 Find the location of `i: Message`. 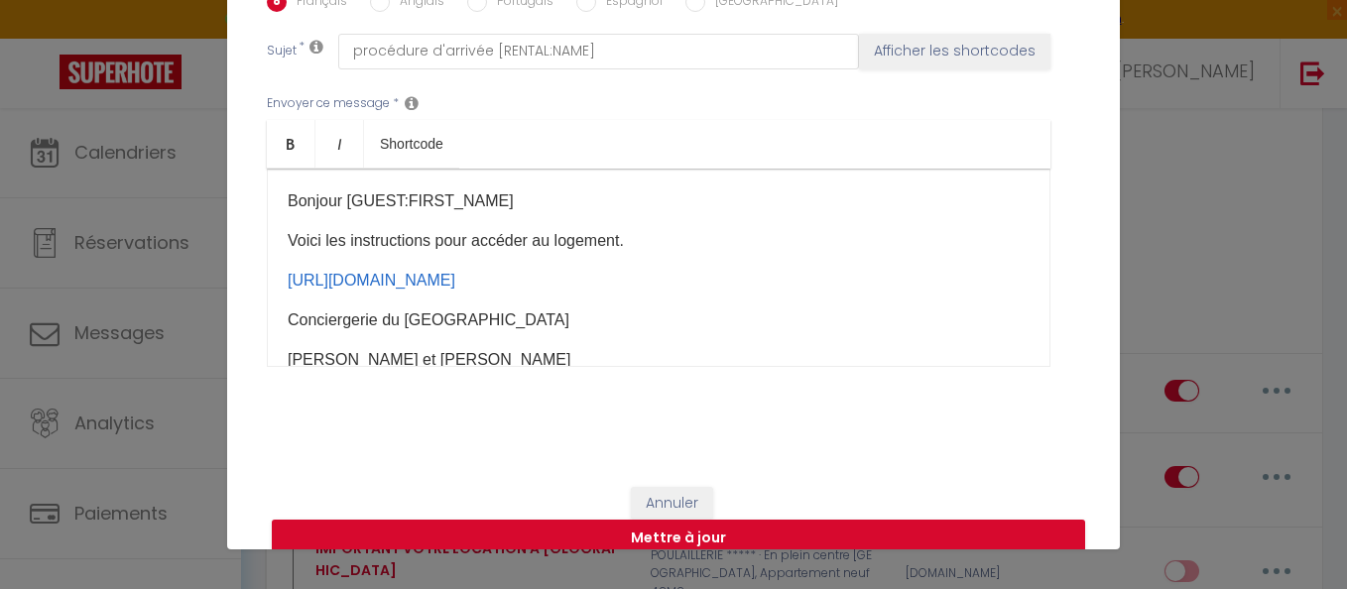

i: Message is located at coordinates (412, 103).